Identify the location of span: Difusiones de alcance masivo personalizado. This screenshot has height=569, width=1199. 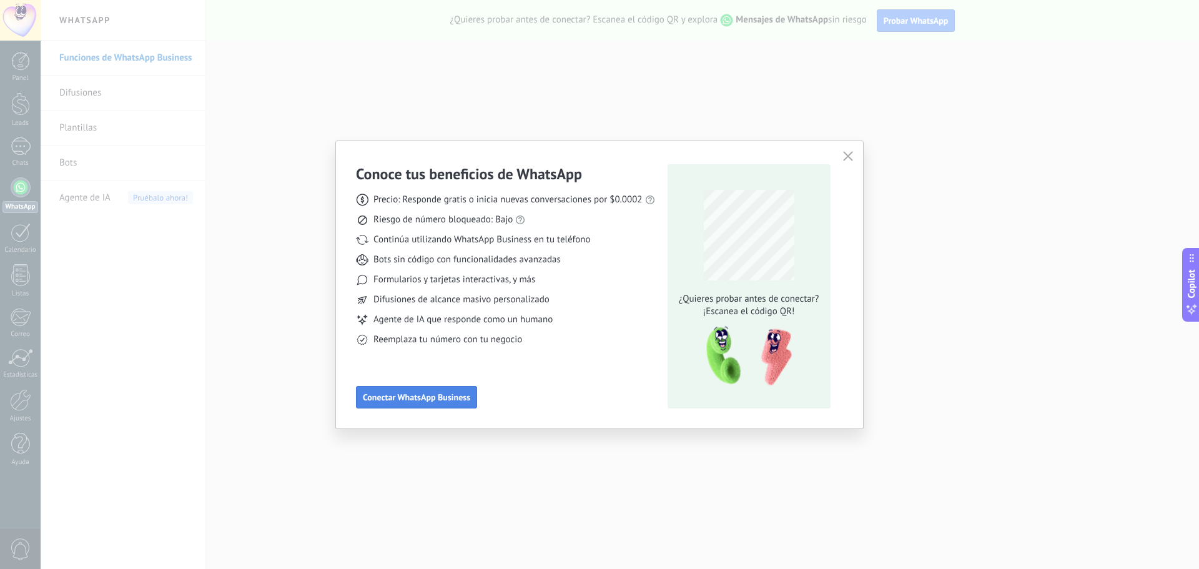
(461, 300).